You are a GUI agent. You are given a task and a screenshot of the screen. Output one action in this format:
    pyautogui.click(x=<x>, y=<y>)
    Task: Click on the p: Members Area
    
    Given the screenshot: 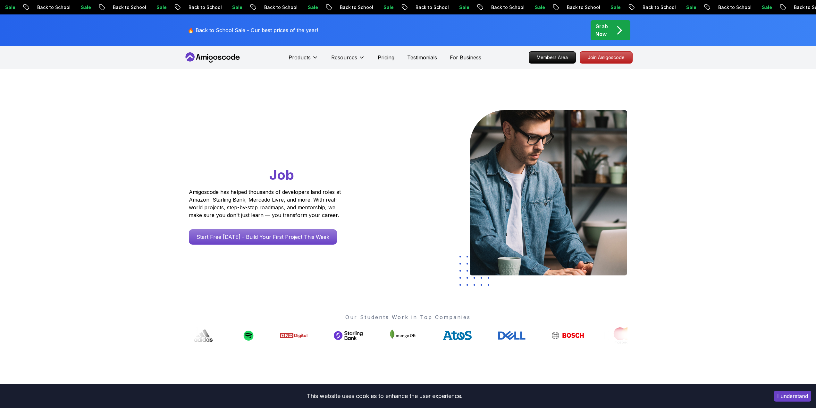 What is the action you would take?
    pyautogui.click(x=552, y=57)
    